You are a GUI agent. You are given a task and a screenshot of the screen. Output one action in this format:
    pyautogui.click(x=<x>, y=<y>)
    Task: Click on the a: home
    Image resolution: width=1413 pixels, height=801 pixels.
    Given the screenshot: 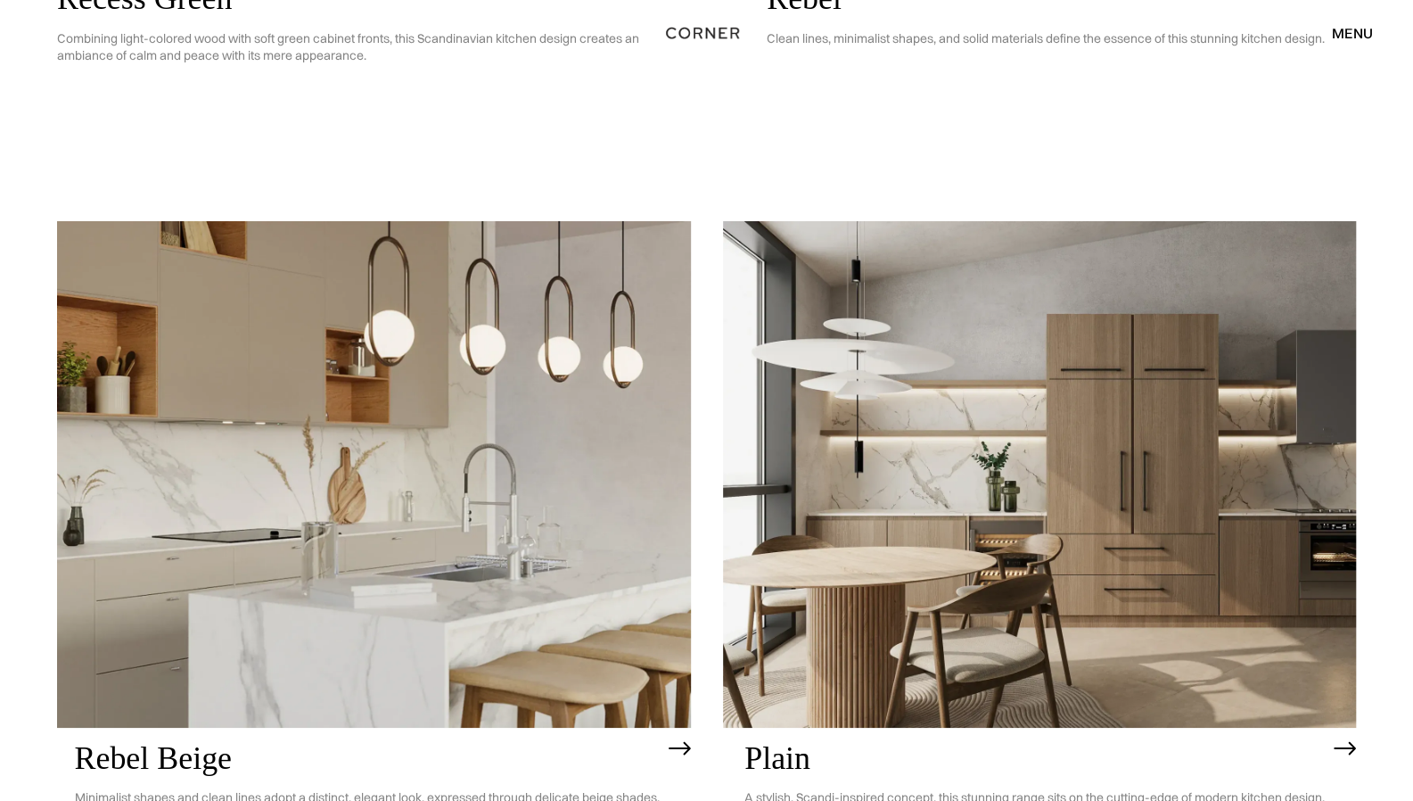 What is the action you would take?
    pyautogui.click(x=706, y=33)
    